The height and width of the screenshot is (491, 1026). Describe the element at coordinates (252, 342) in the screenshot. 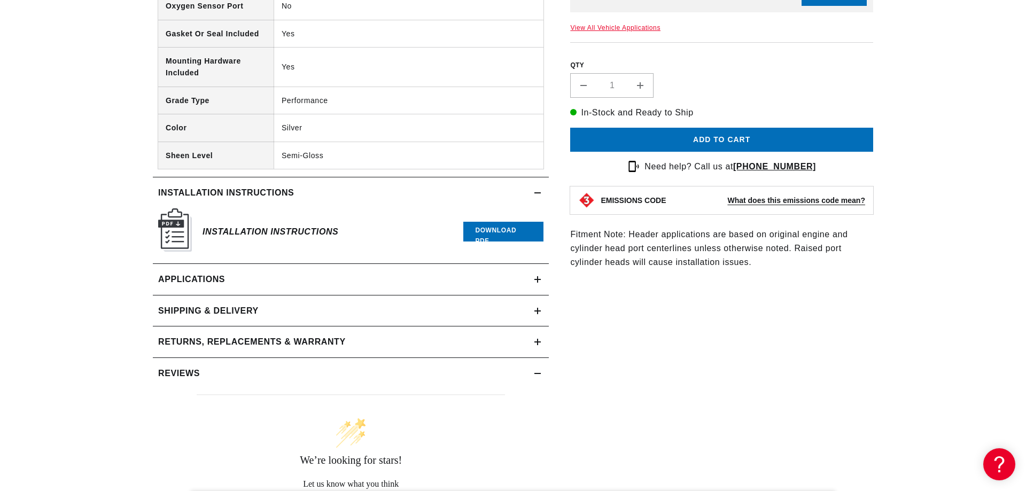

I see `h2: Returns, Replacements & Warranty` at that location.